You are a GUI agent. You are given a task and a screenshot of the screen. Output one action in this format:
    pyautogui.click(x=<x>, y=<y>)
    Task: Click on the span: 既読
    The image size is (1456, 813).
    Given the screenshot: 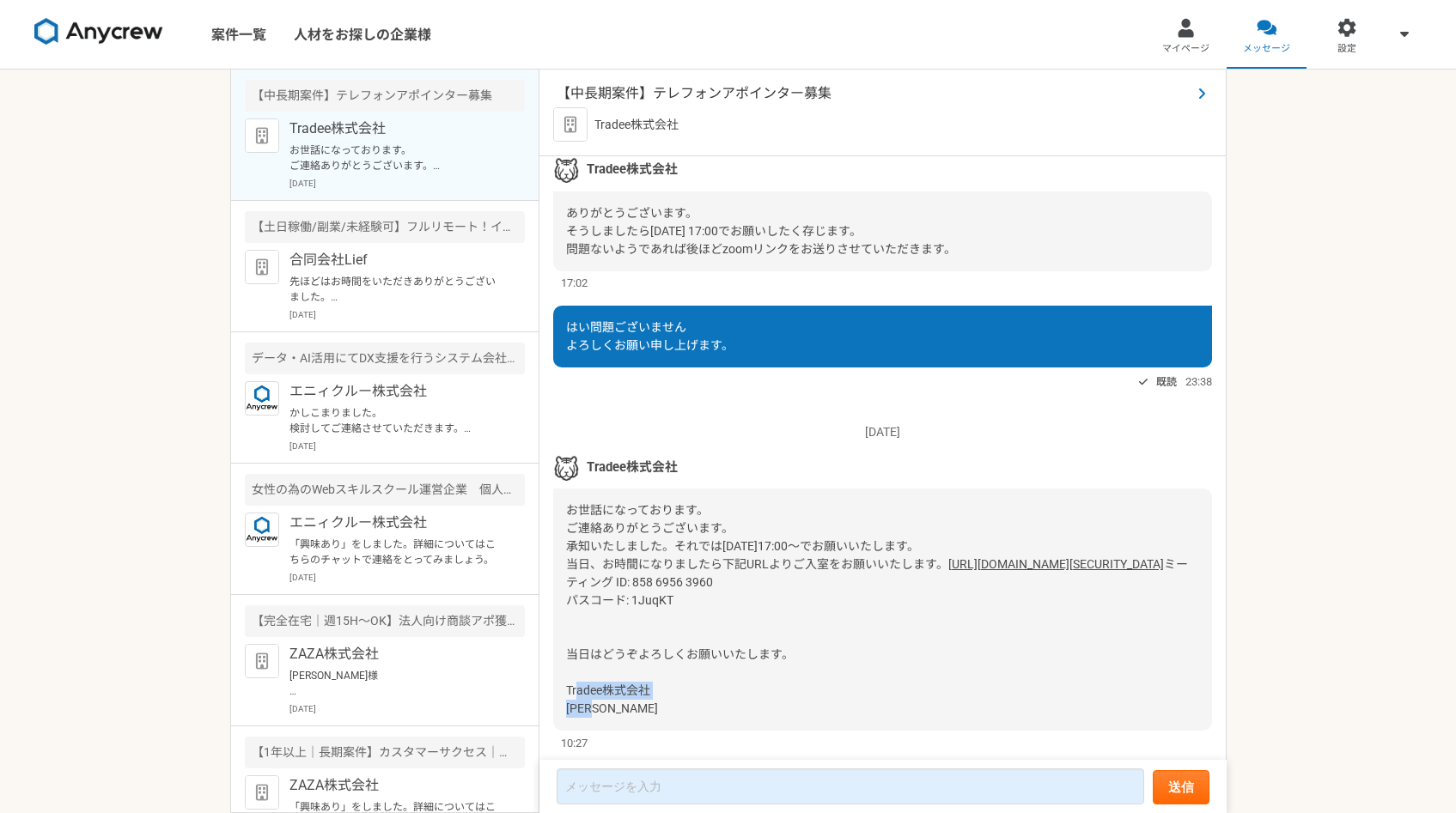 What is the action you would take?
    pyautogui.click(x=1167, y=382)
    